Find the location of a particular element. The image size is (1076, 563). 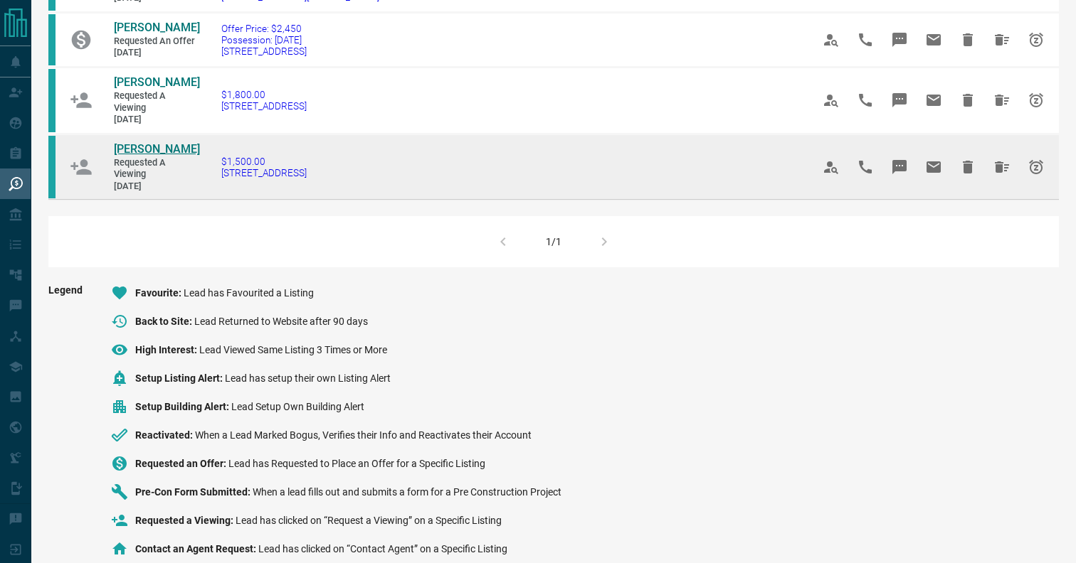

span: Back to Site is located at coordinates (164, 322).